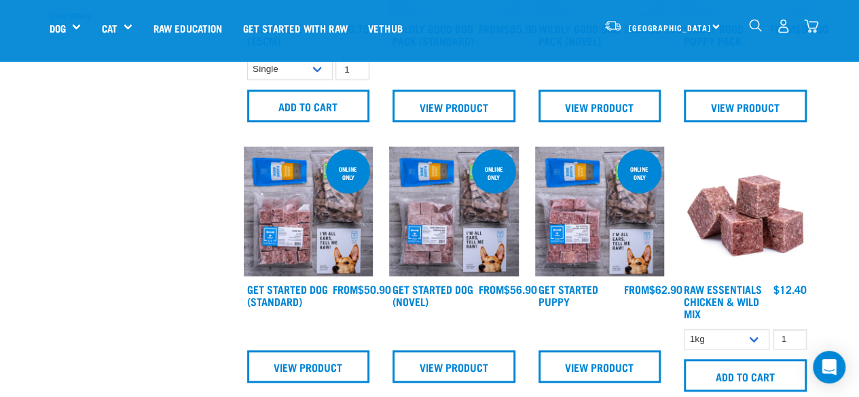 The width and height of the screenshot is (859, 397). What do you see at coordinates (109, 28) in the screenshot?
I see `a: Cat` at bounding box center [109, 28].